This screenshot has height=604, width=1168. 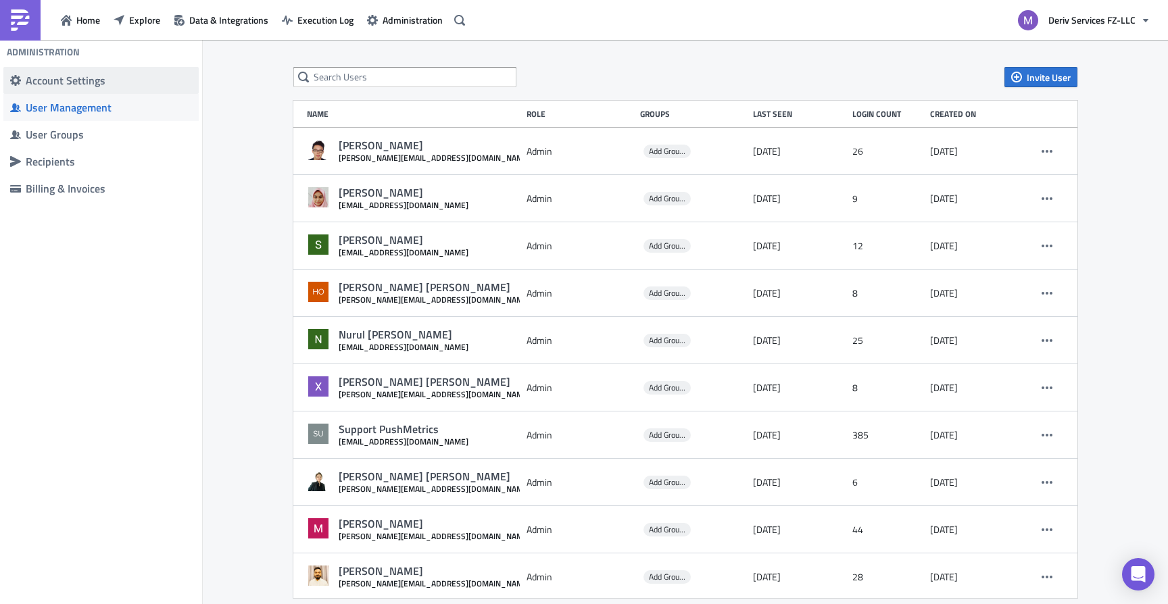 I want to click on time: 2025-08-07T01:54:39.152333, so click(x=767, y=151).